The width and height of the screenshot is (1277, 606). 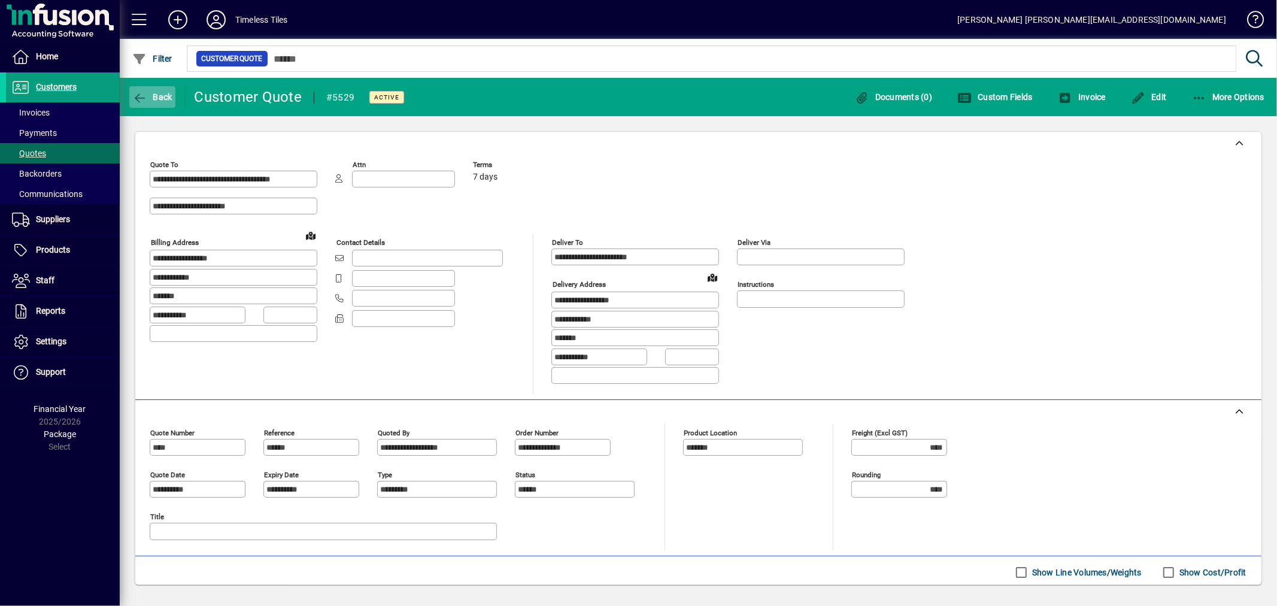 I want to click on div: Customer Quote, so click(x=248, y=97).